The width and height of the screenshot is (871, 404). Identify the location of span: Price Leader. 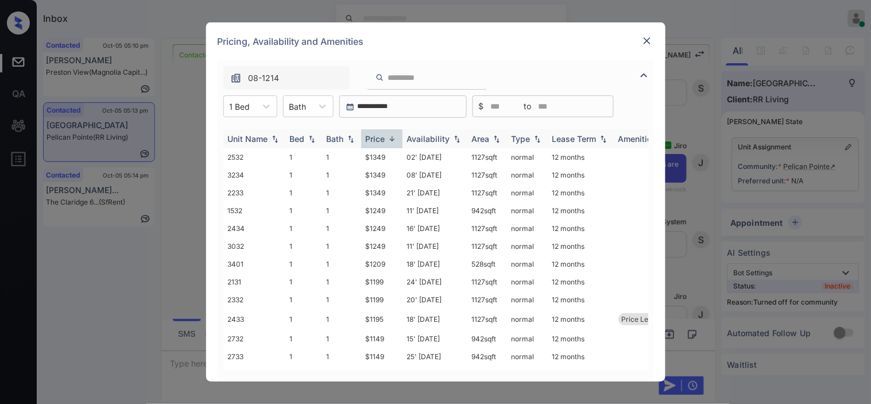
(643, 319).